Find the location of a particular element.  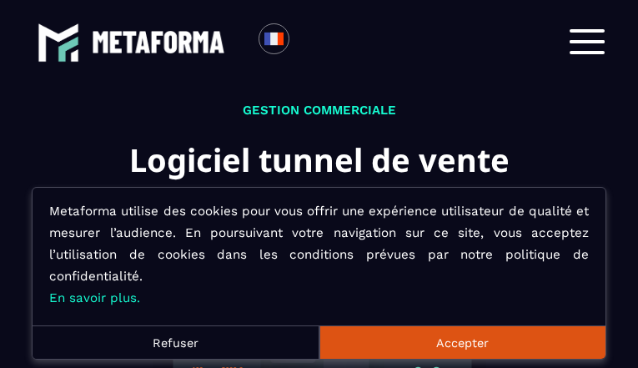

button: Refuser is located at coordinates (175, 342).